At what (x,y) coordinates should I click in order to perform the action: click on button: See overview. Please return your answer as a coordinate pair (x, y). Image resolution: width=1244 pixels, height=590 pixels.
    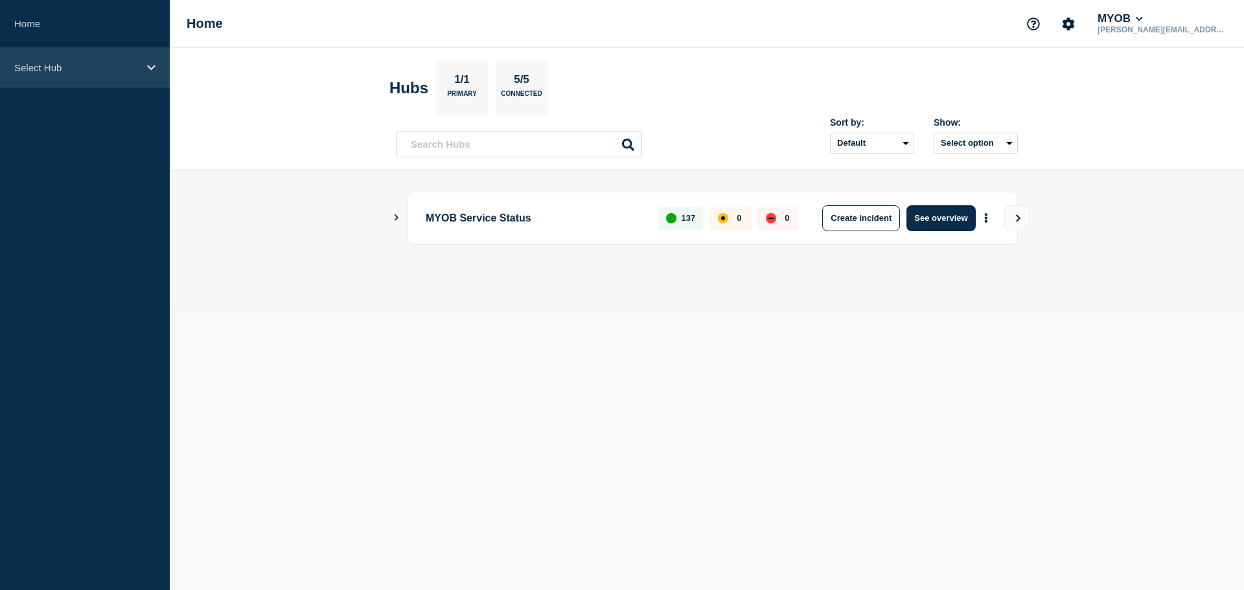
    Looking at the image, I should click on (941, 218).